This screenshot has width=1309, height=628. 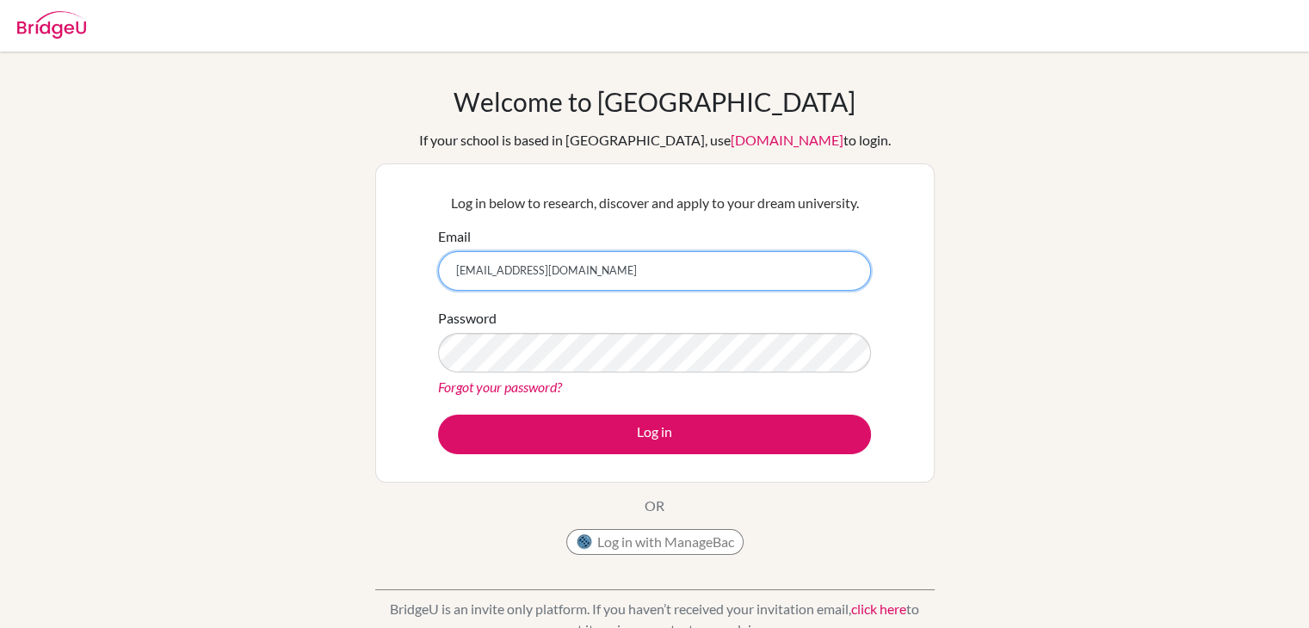 What do you see at coordinates (879, 609) in the screenshot?
I see `a: click here` at bounding box center [879, 609].